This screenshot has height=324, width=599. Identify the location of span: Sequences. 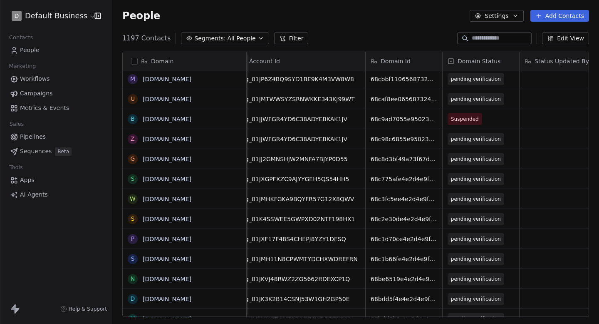
(36, 151).